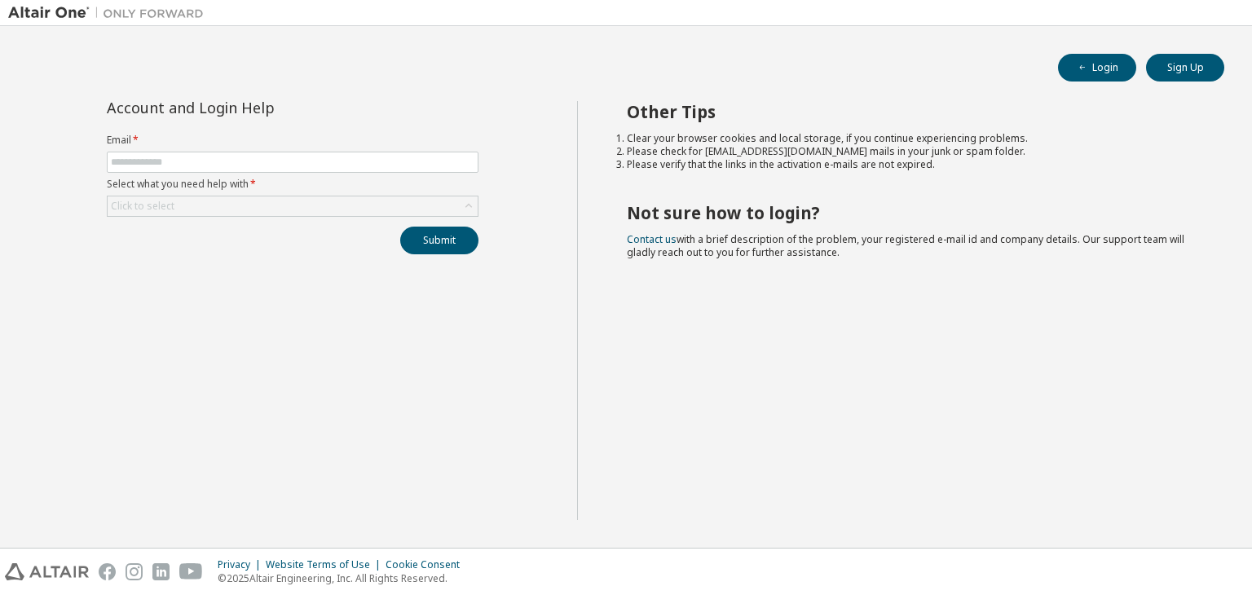 The height and width of the screenshot is (595, 1252). What do you see at coordinates (161, 571) in the screenshot?
I see `img: linkedin.svg` at bounding box center [161, 571].